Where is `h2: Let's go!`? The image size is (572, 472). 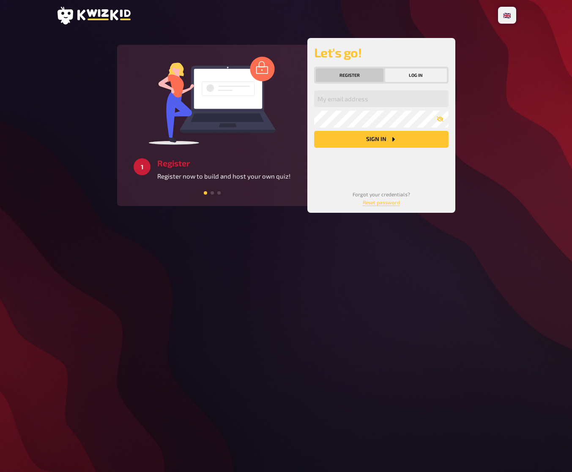 h2: Let's go! is located at coordinates (381, 52).